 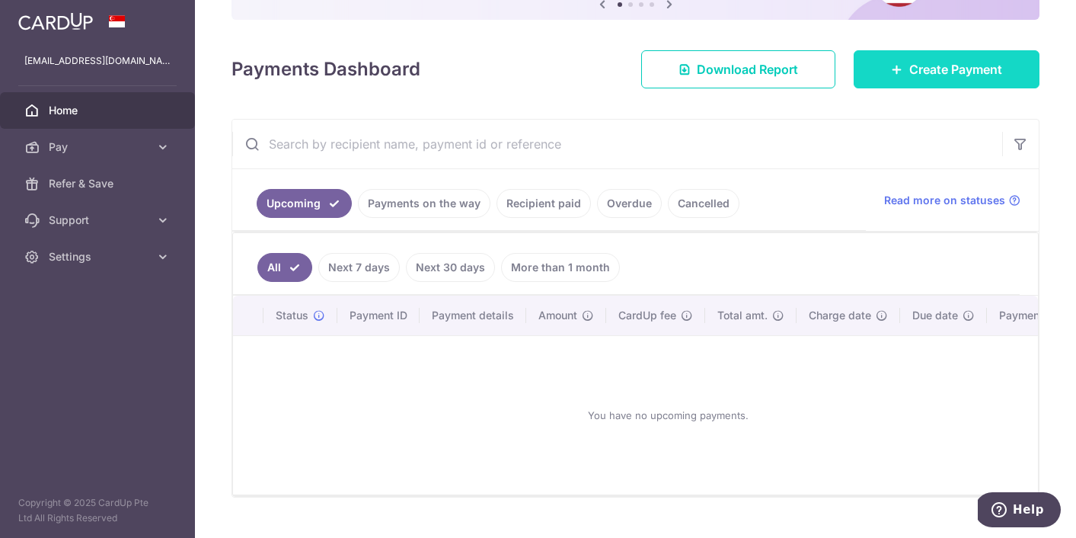 What do you see at coordinates (99, 184) in the screenshot?
I see `span: Refer & Save` at bounding box center [99, 184].